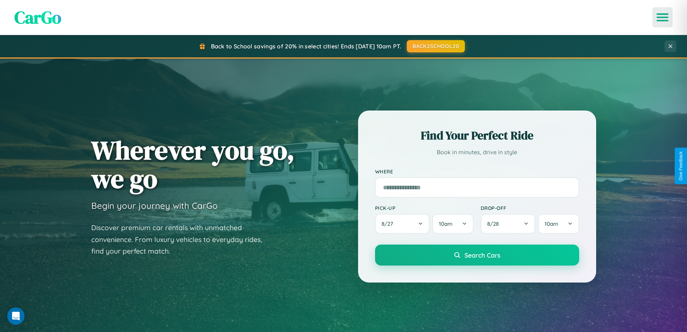 The width and height of the screenshot is (687, 332). I want to click on label: Pick-up, so click(424, 207).